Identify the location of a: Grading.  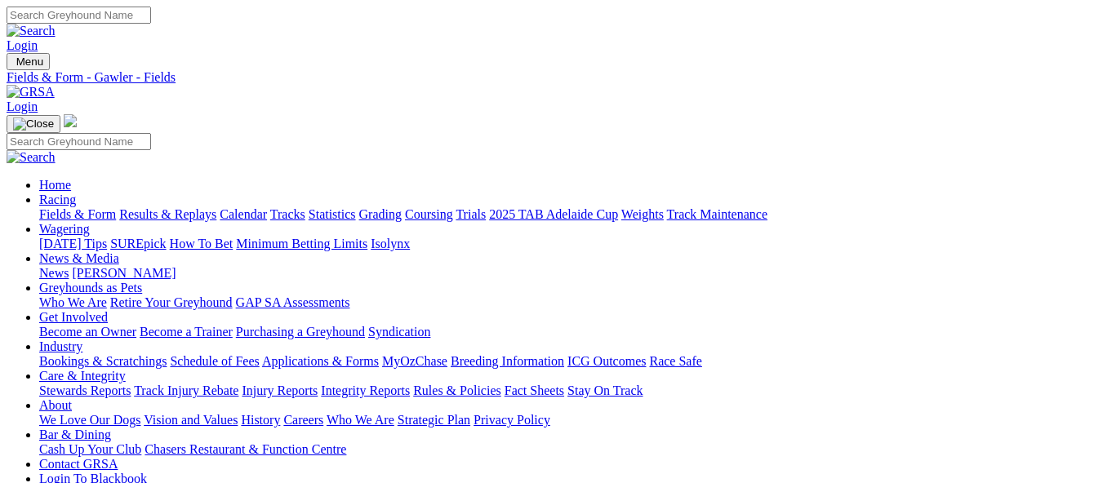
(380, 214).